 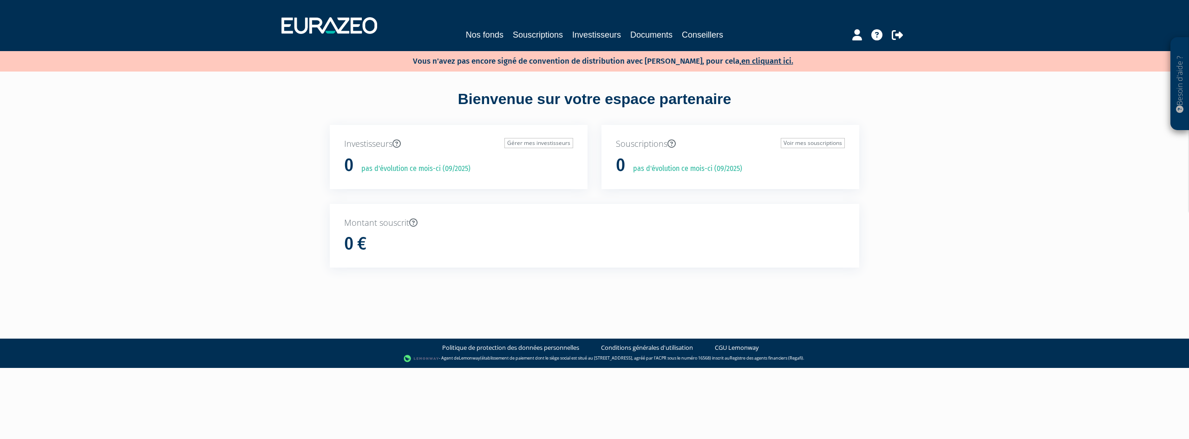 What do you see at coordinates (329, 26) in the screenshot?
I see `img: 1732889491-logotype_eurazeo_blanc_rvb.png` at bounding box center [329, 26].